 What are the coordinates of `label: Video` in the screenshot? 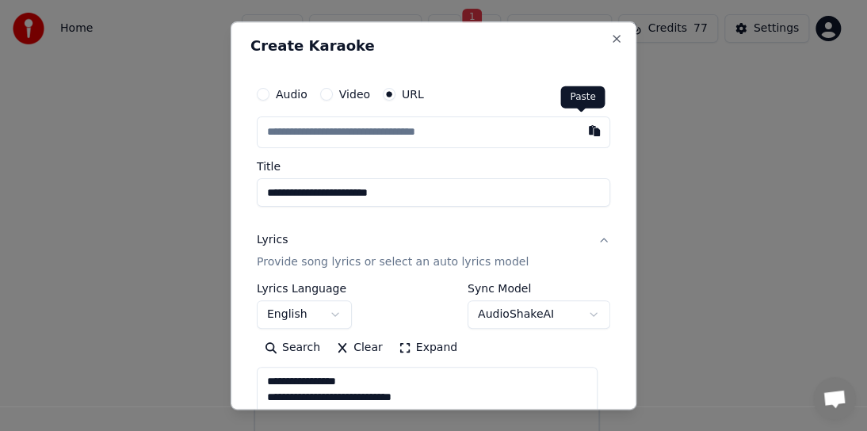 It's located at (354, 94).